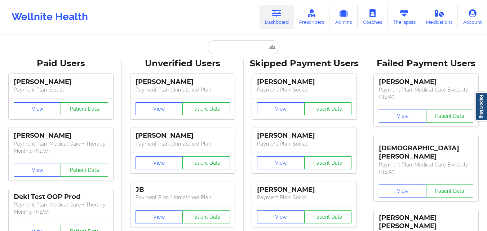 The height and width of the screenshot is (231, 487). Describe the element at coordinates (481, 106) in the screenshot. I see `a: Report Bug` at that location.